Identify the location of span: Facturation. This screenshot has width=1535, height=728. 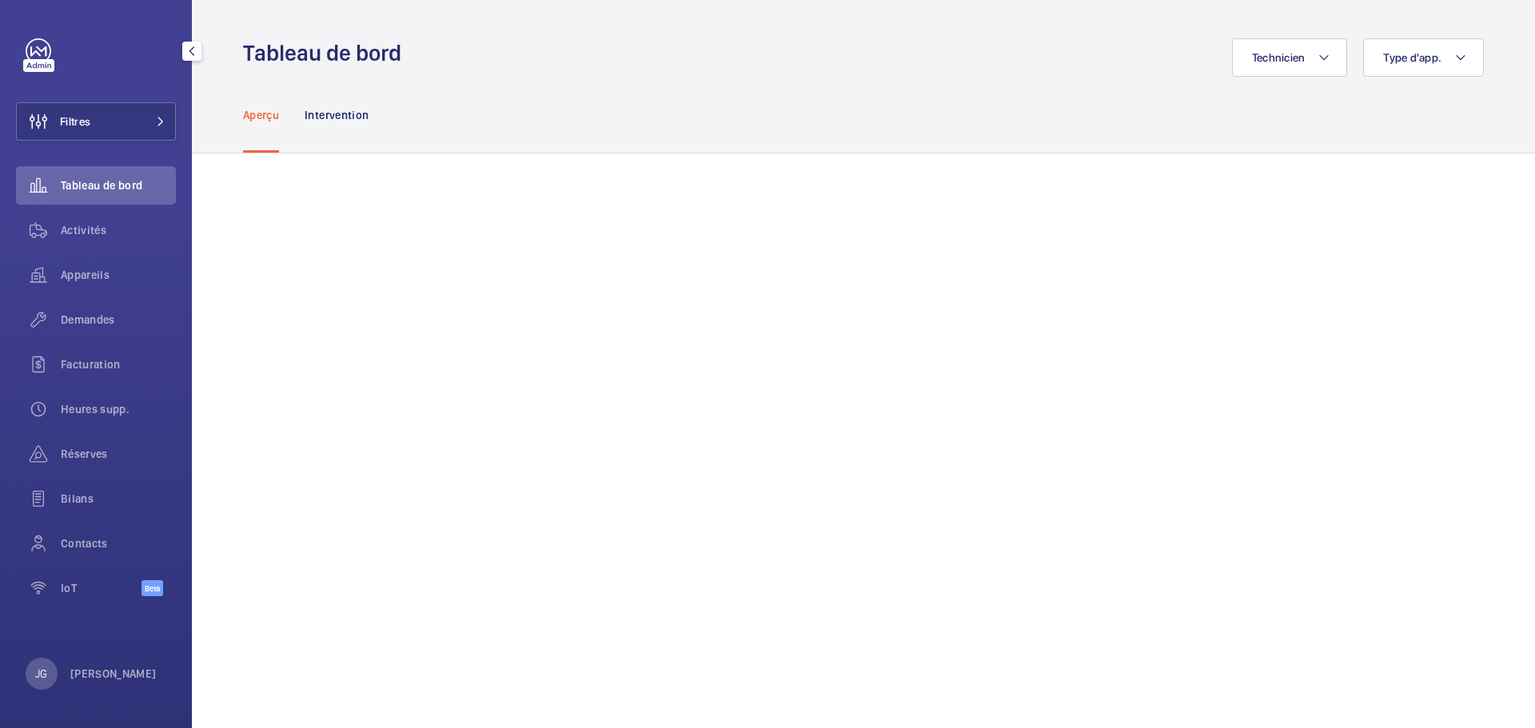
(118, 365).